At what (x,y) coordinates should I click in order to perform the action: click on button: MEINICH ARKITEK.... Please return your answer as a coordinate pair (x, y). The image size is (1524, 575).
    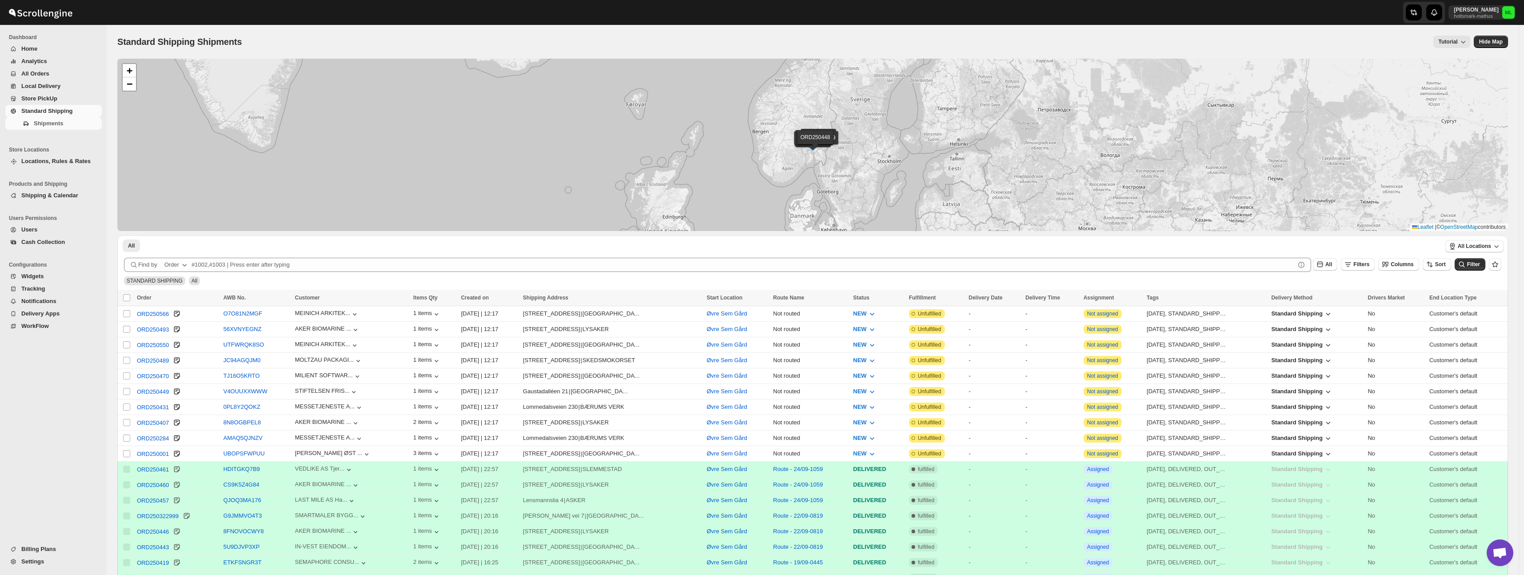
    Looking at the image, I should click on (327, 345).